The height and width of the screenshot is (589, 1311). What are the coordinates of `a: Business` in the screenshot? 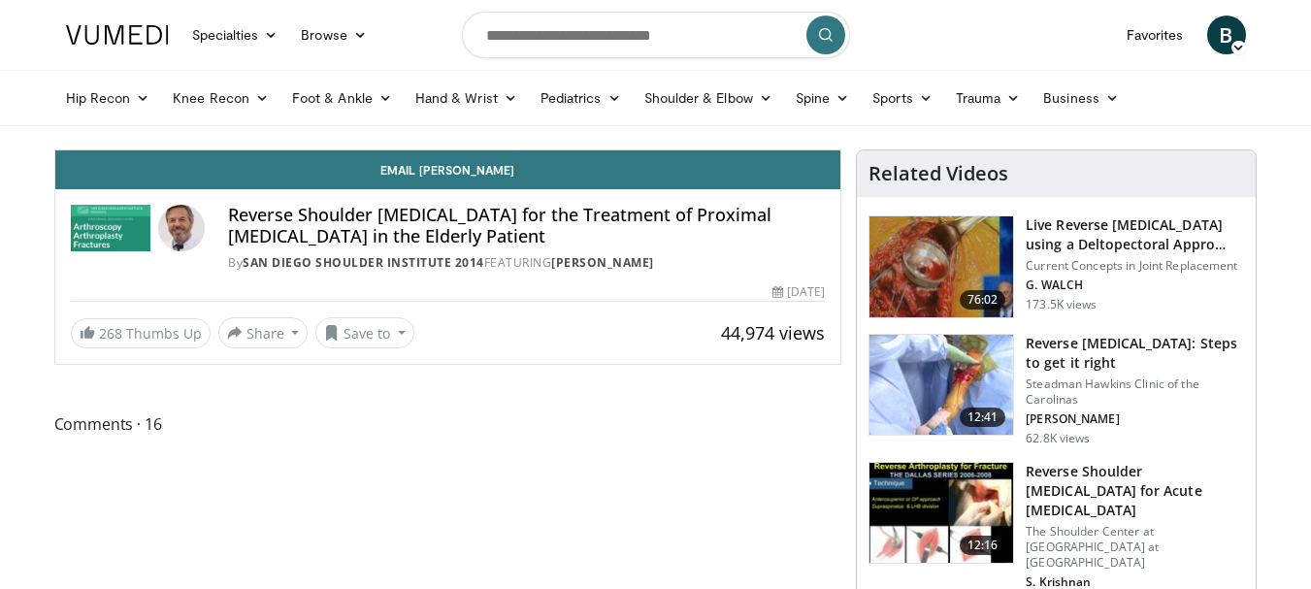 It's located at (1081, 98).